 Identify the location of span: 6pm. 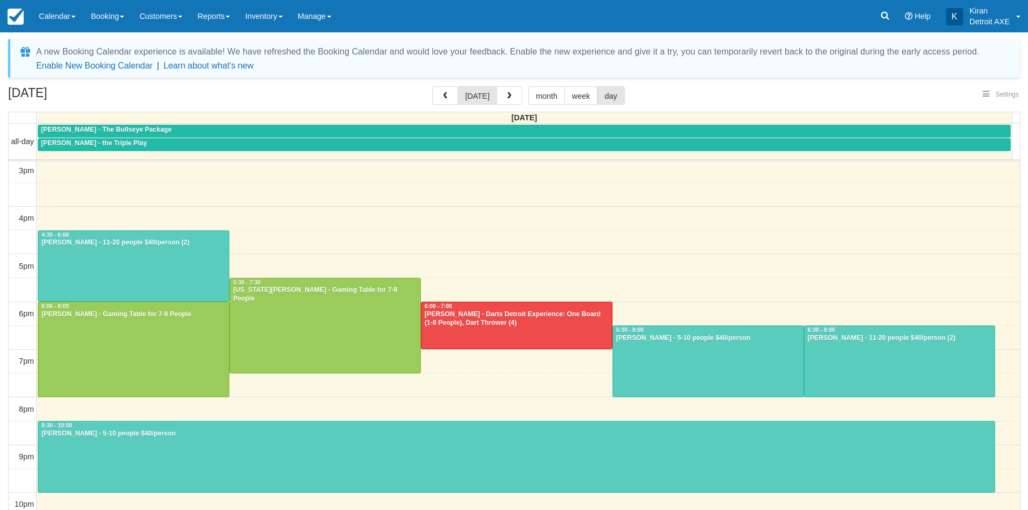
(26, 314).